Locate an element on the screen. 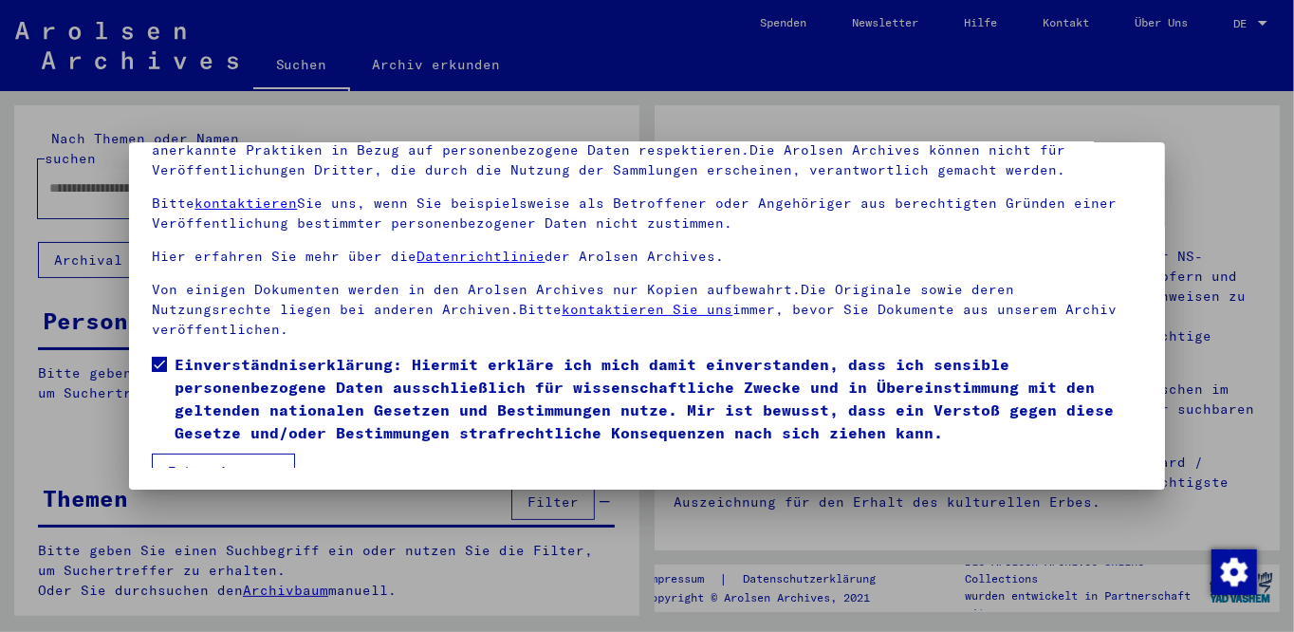 The height and width of the screenshot is (632, 1294). p: Hier erfahren Sie mehr über die der Arolsen Archives. is located at coordinates (646, 256).